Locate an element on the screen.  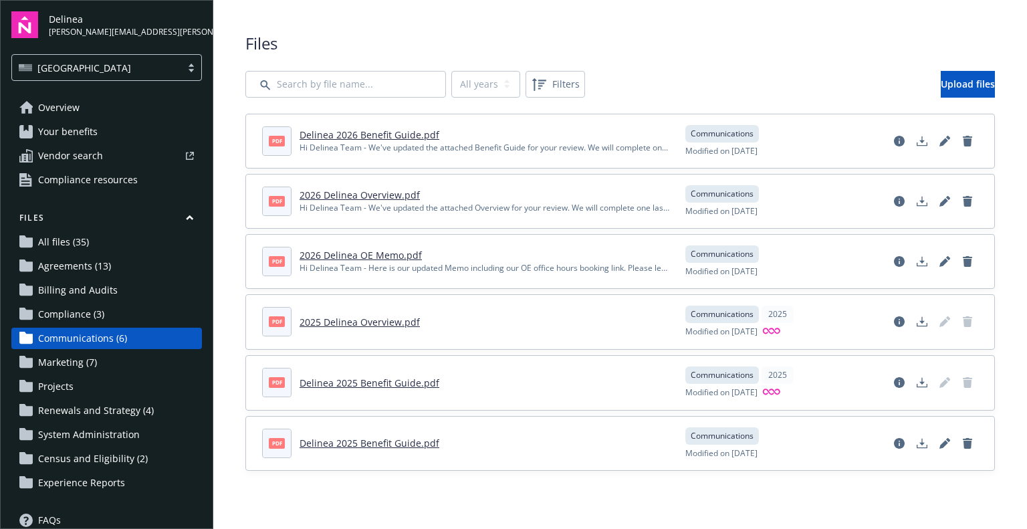
a: Projects is located at coordinates (106, 386).